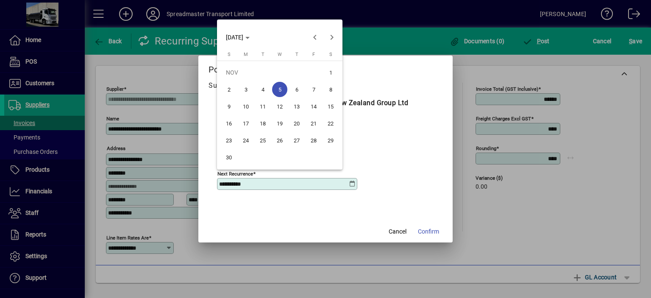  What do you see at coordinates (280, 123) in the screenshot?
I see `button: Wed Nov 19 2025` at bounding box center [280, 123].